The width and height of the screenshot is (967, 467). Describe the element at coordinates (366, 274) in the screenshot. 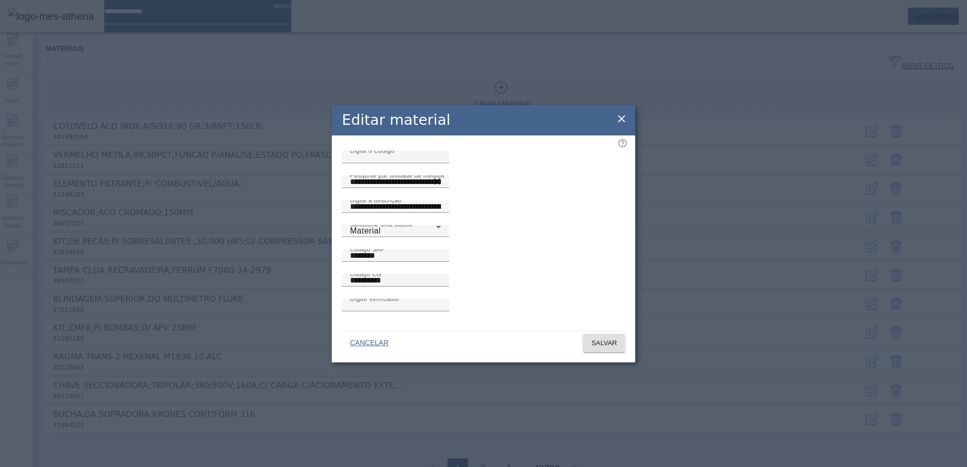

I see `mat-label: Código EG` at that location.